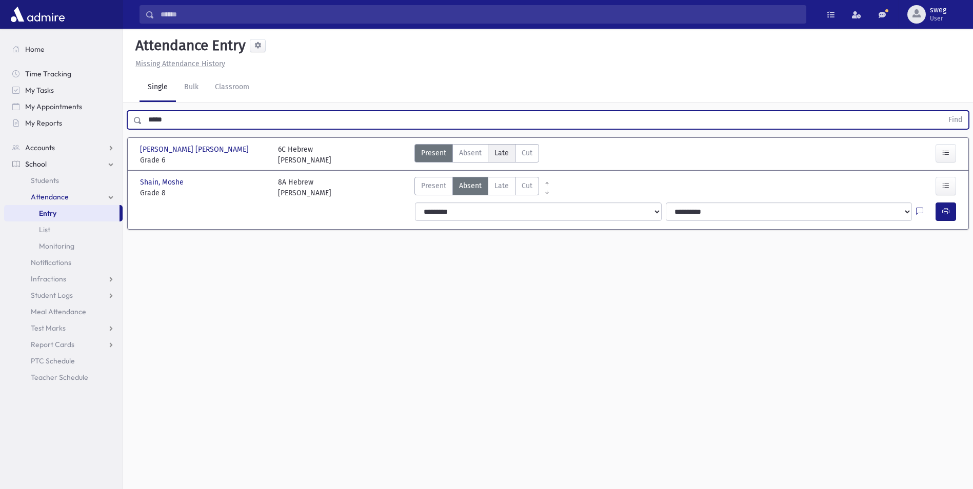 The image size is (973, 489). What do you see at coordinates (36, 164) in the screenshot?
I see `span: School` at bounding box center [36, 164].